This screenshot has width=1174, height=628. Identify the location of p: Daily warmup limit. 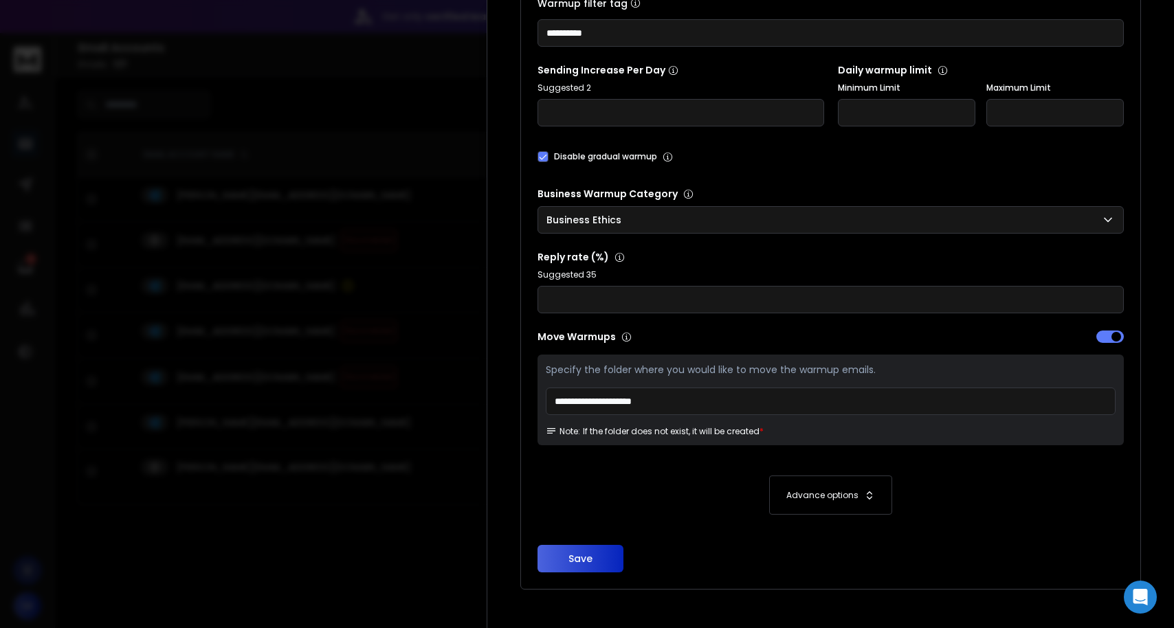
(981, 70).